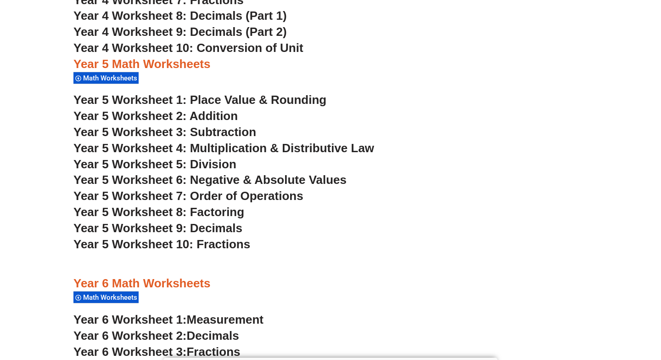 The height and width of the screenshot is (360, 661). Describe the element at coordinates (159, 212) in the screenshot. I see `a: Year 5 Worksheet 8: Factoring` at that location.